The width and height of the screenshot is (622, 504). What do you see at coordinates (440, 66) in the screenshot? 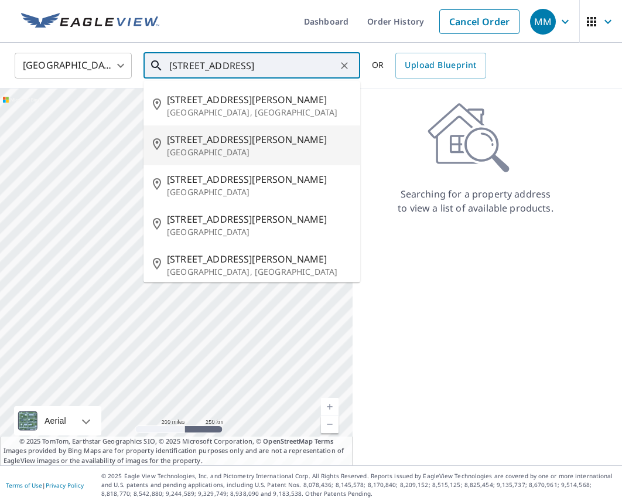
I see `a: Upload Blueprint` at bounding box center [440, 66].